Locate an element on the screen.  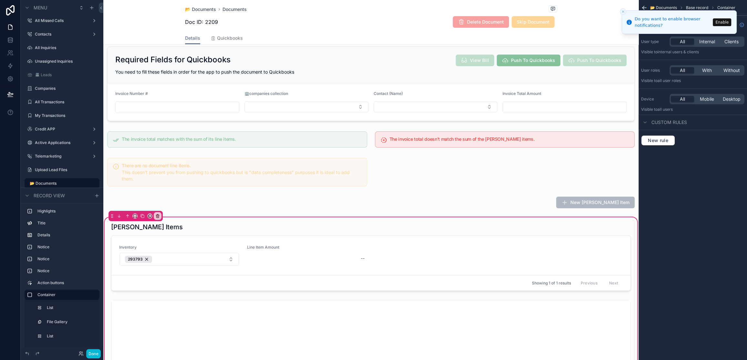
label: All Inquiries is located at coordinates (67, 48).